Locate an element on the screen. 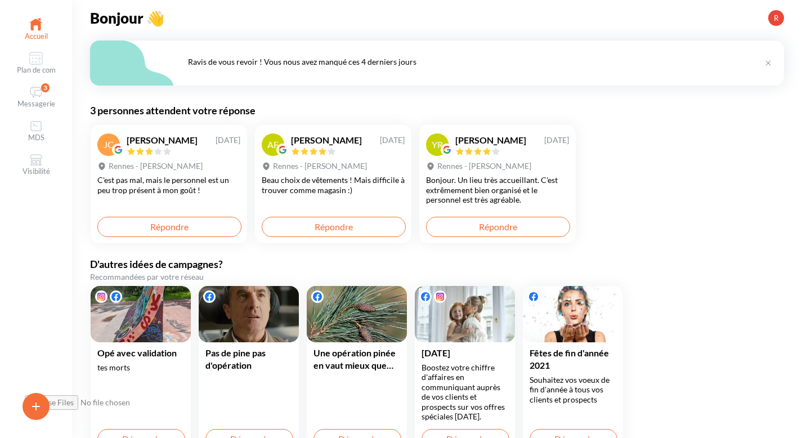 The height and width of the screenshot is (438, 802). div: Opé avec validation is located at coordinates (141, 353).